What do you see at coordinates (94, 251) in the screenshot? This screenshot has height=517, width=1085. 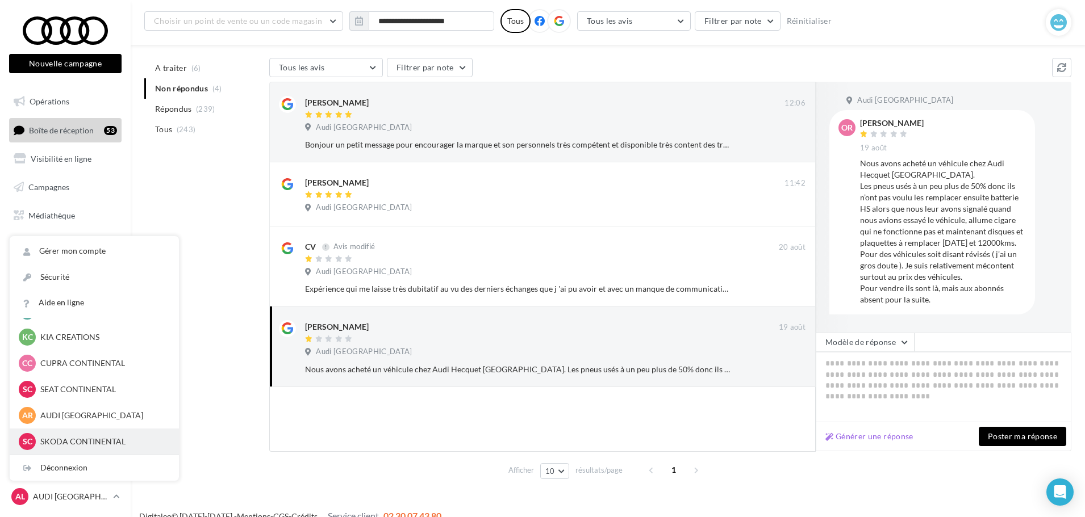 I see `a: Gérer mon compte` at bounding box center [94, 251].